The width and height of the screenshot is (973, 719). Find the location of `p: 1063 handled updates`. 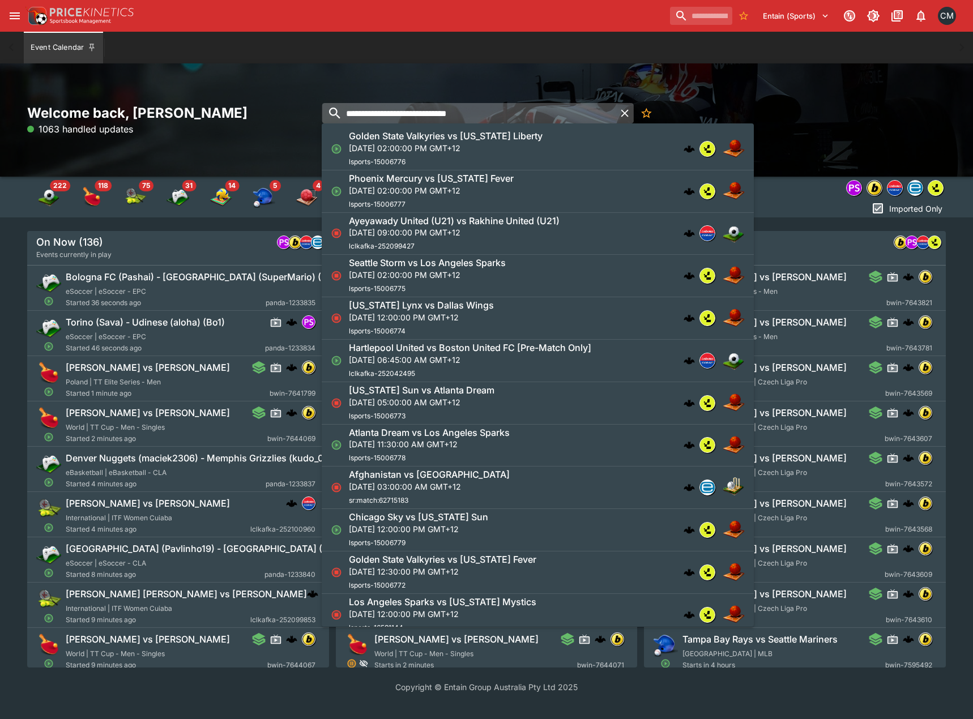

p: 1063 handled updates is located at coordinates (80, 129).